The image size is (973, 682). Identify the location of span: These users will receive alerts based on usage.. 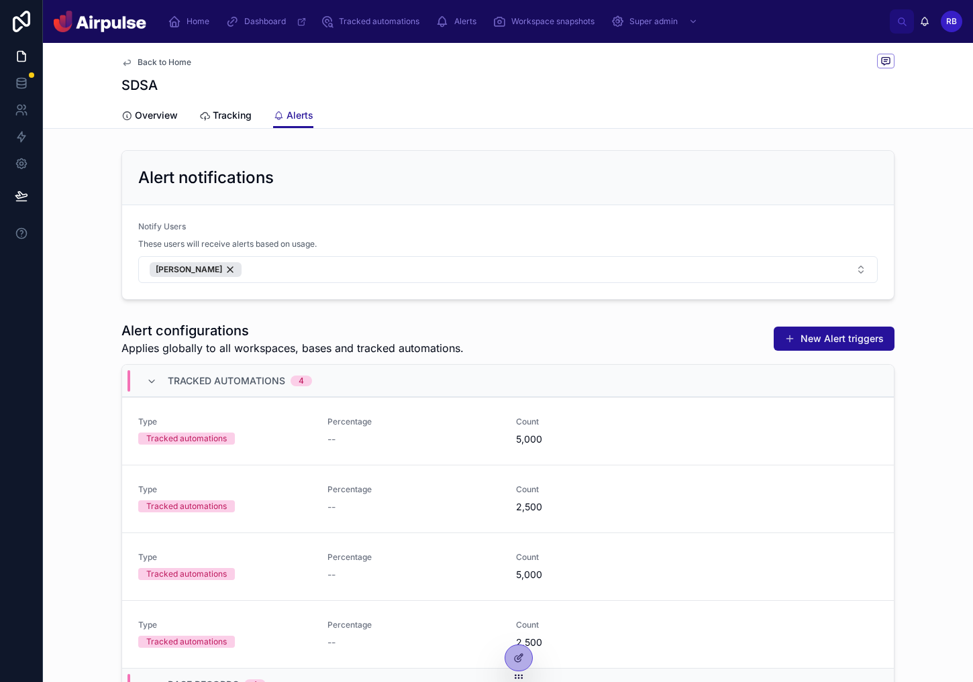
(227, 244).